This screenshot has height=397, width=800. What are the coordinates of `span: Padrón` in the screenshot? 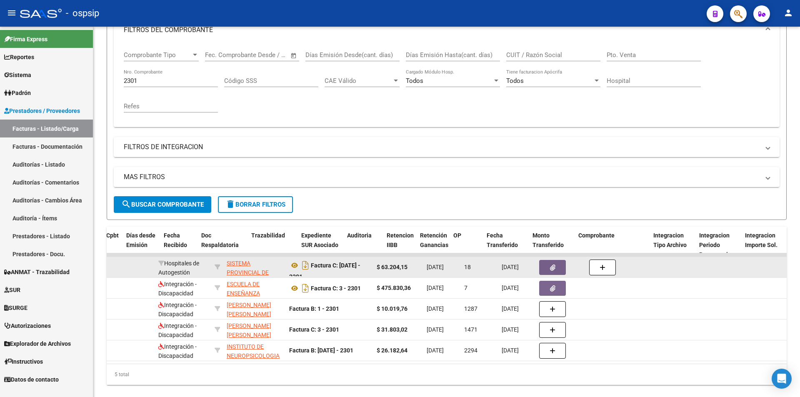 It's located at (17, 93).